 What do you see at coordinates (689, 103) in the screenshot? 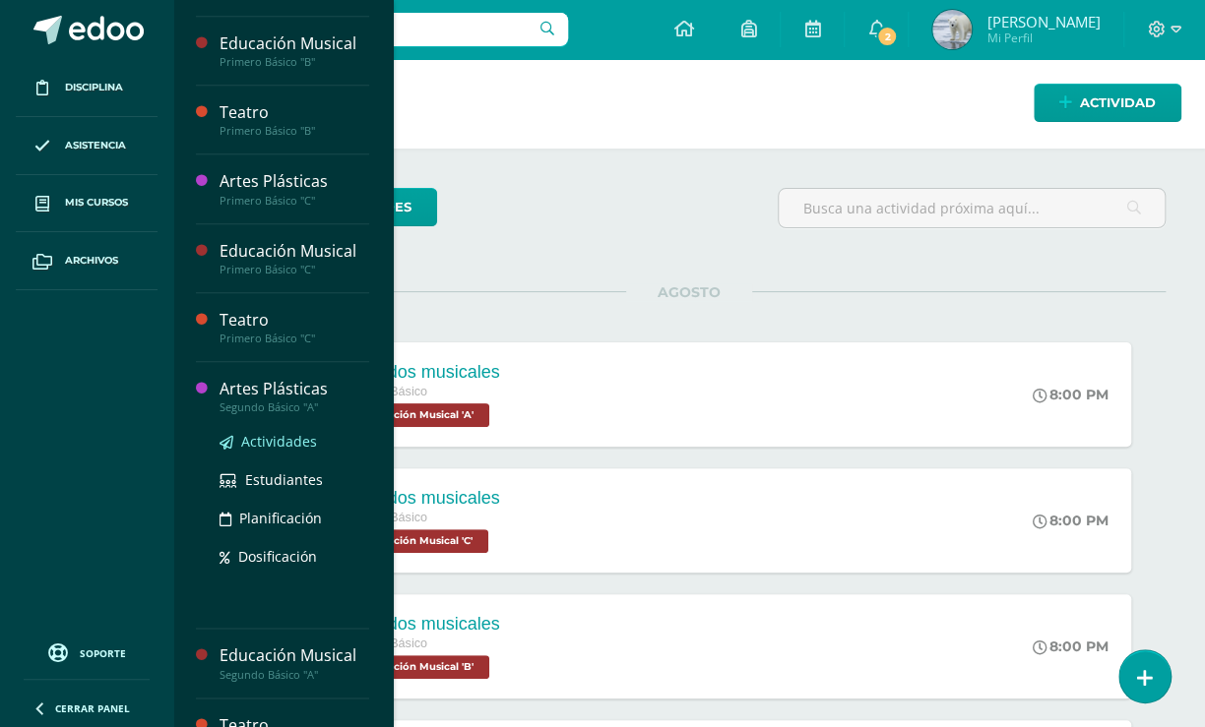
I see `h1: Actividades` at bounding box center [689, 103].